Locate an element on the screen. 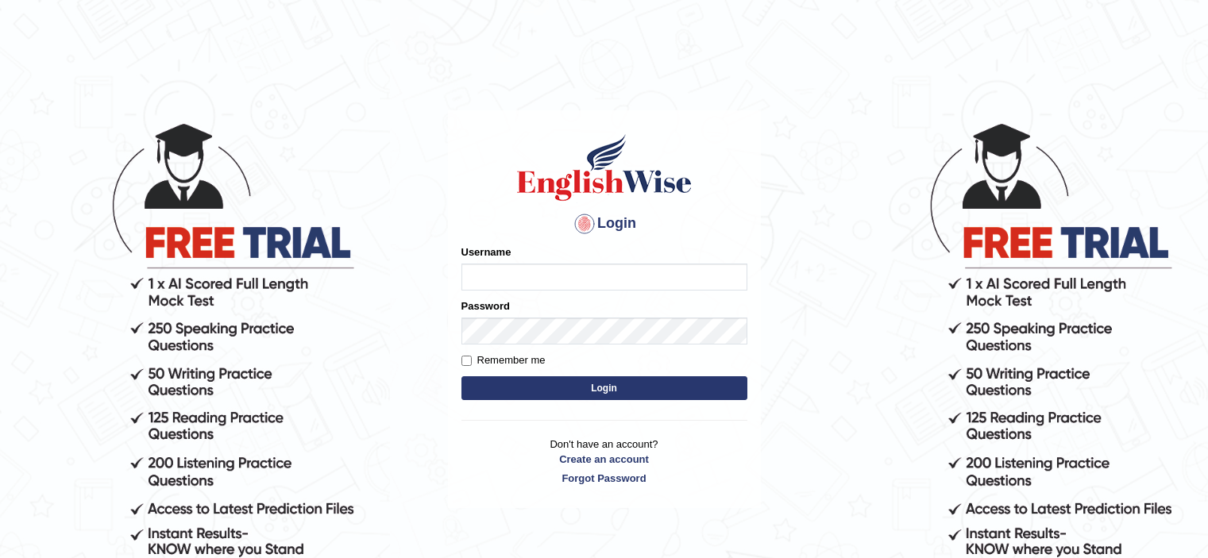 This screenshot has height=558, width=1208. a: Forgot Password is located at coordinates (605, 478).